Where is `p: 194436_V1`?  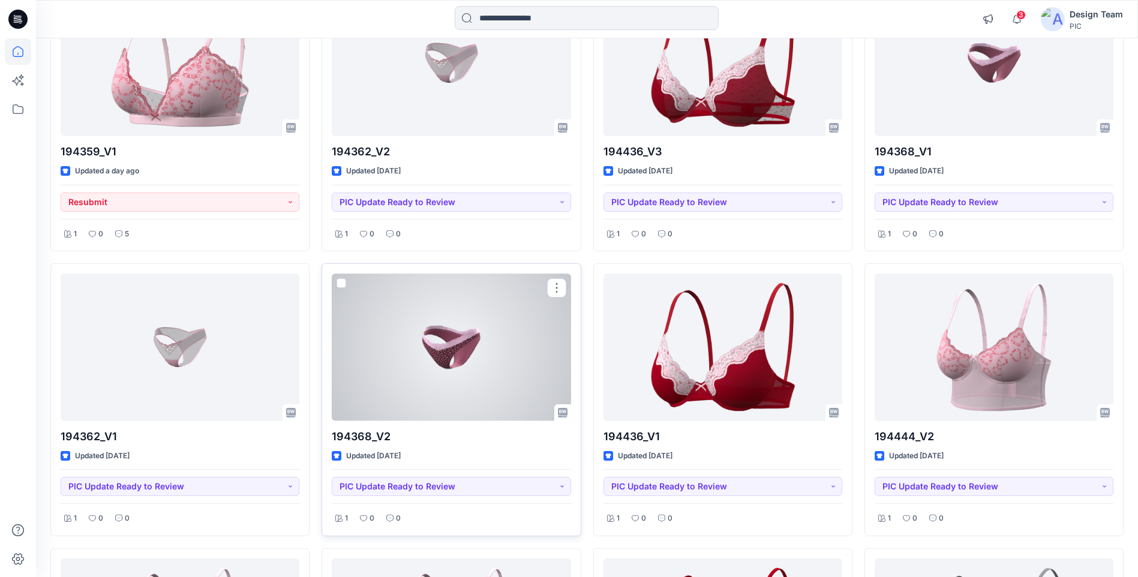
p: 194436_V1 is located at coordinates (723, 437).